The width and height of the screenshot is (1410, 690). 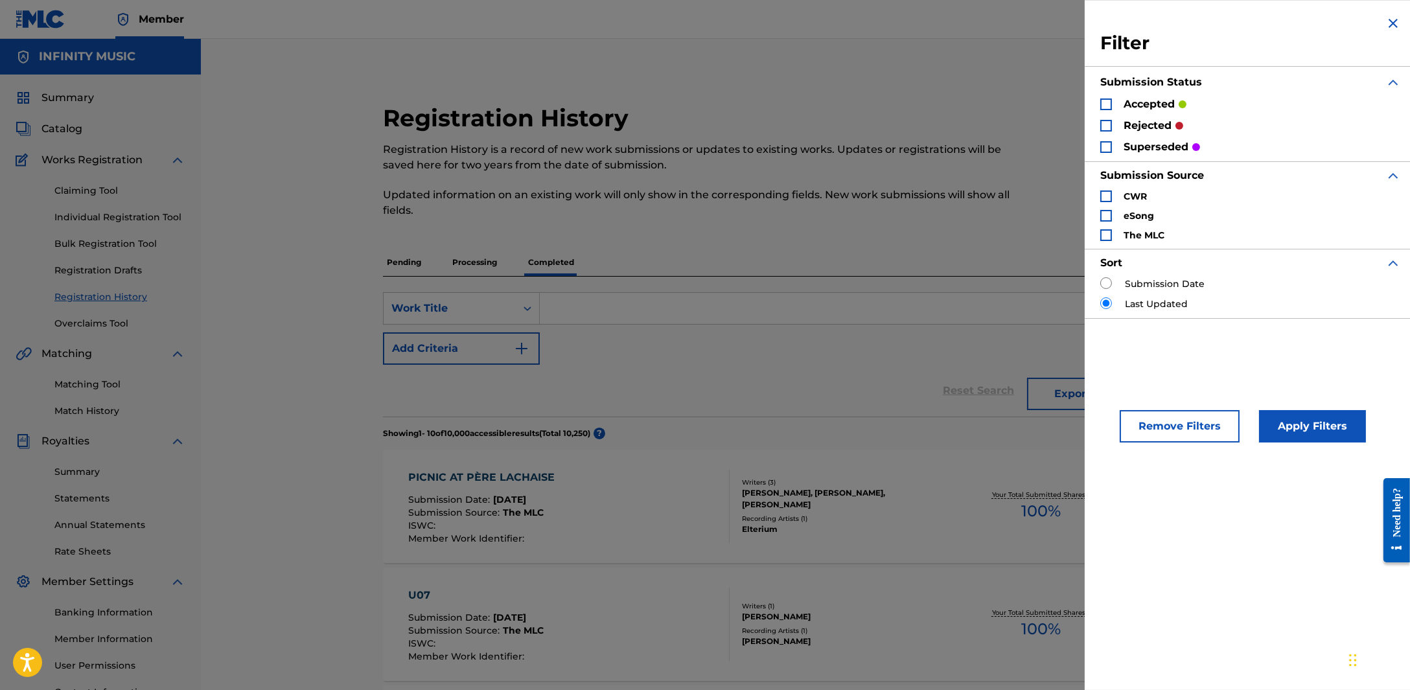 What do you see at coordinates (67, 98) in the screenshot?
I see `span: Summary` at bounding box center [67, 98].